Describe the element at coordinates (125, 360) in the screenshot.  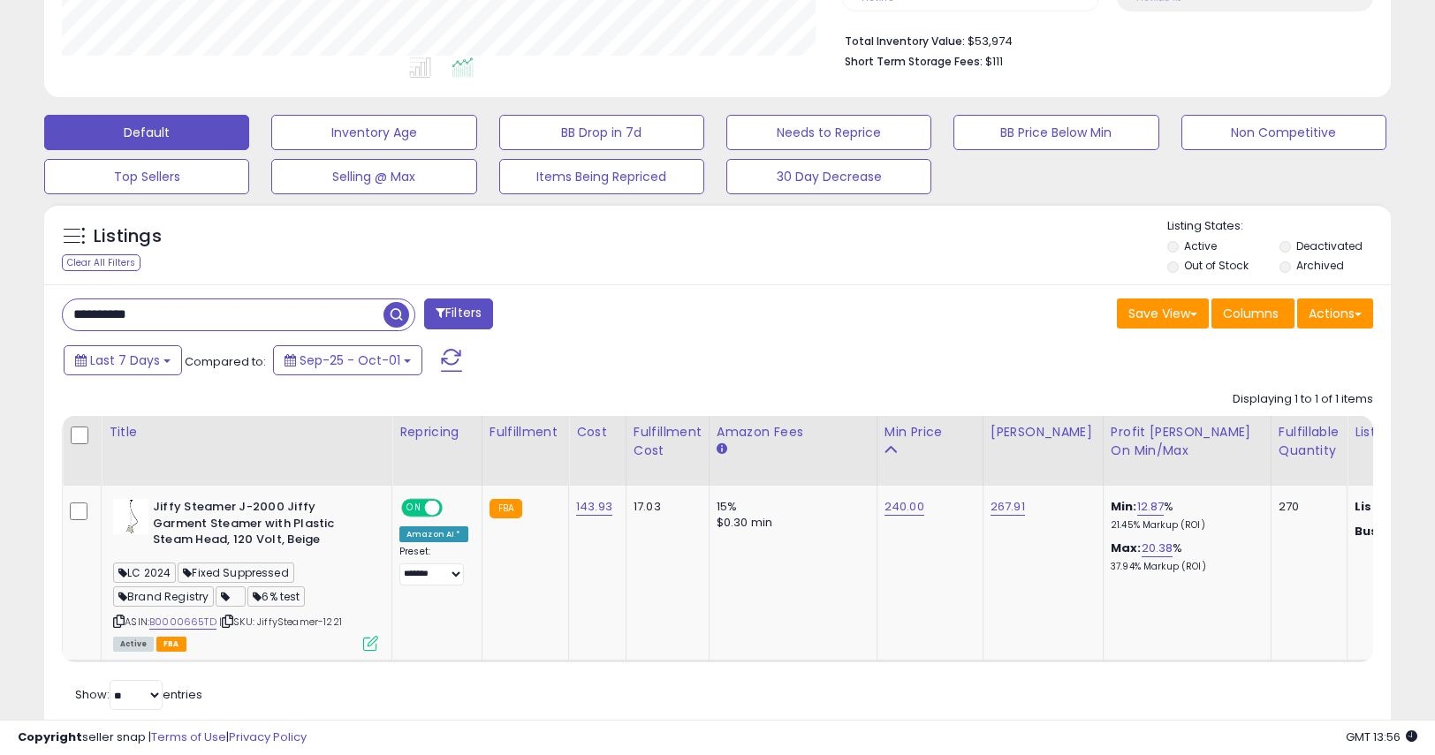
I see `span: Last 7 Days` at that location.